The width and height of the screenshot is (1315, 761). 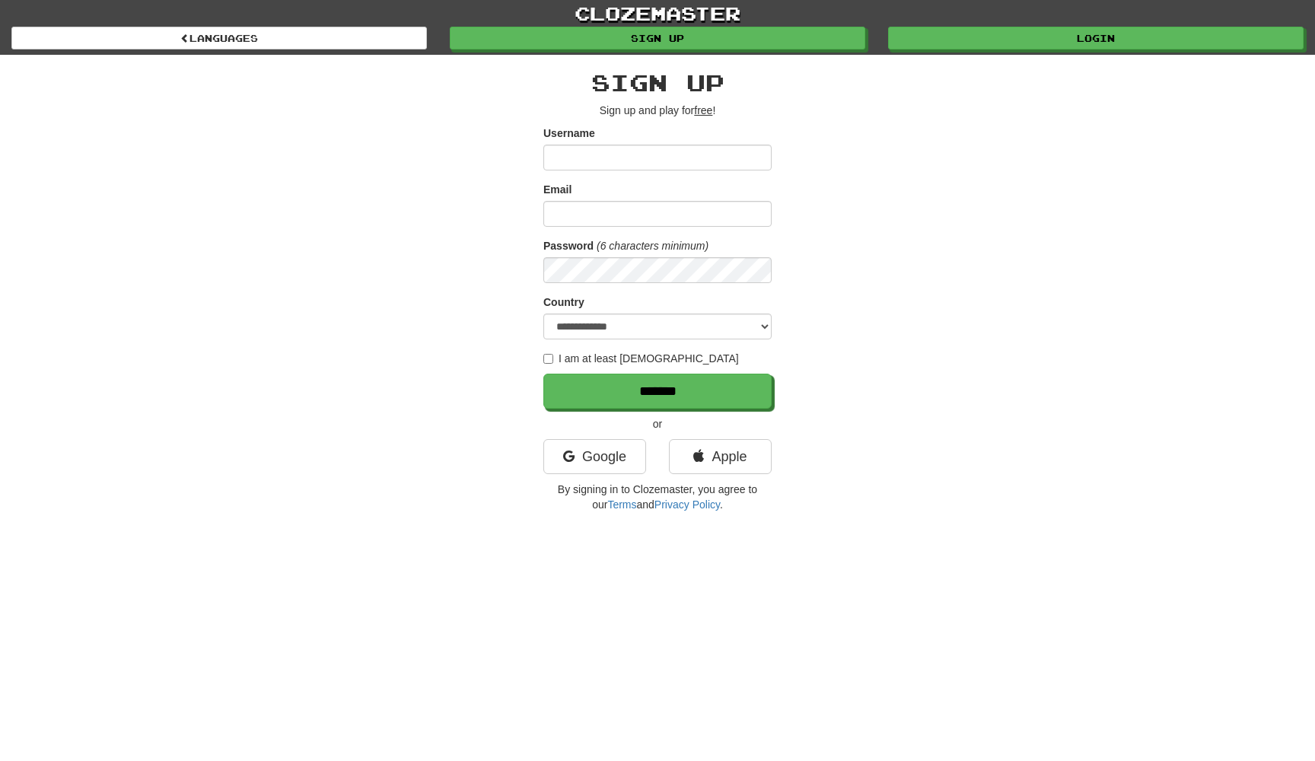 What do you see at coordinates (657, 38) in the screenshot?
I see `a: Sign up` at bounding box center [657, 38].